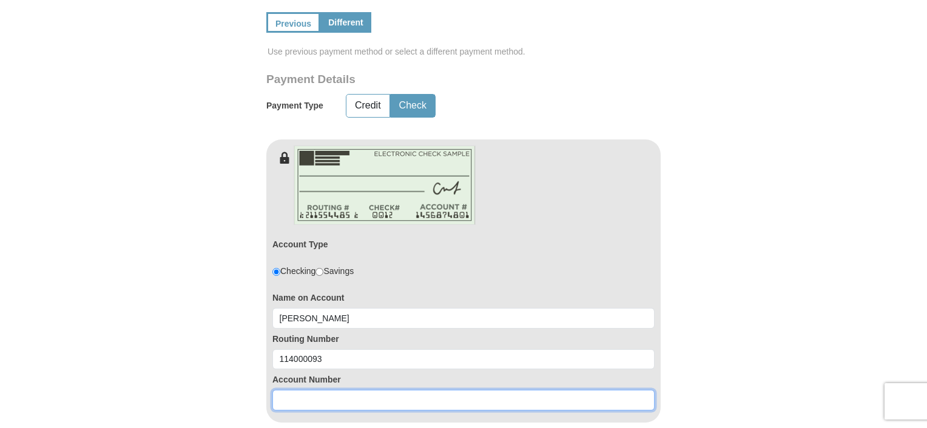 Image resolution: width=927 pixels, height=428 pixels. What do you see at coordinates (293, 22) in the screenshot?
I see `a: Previous` at bounding box center [293, 22].